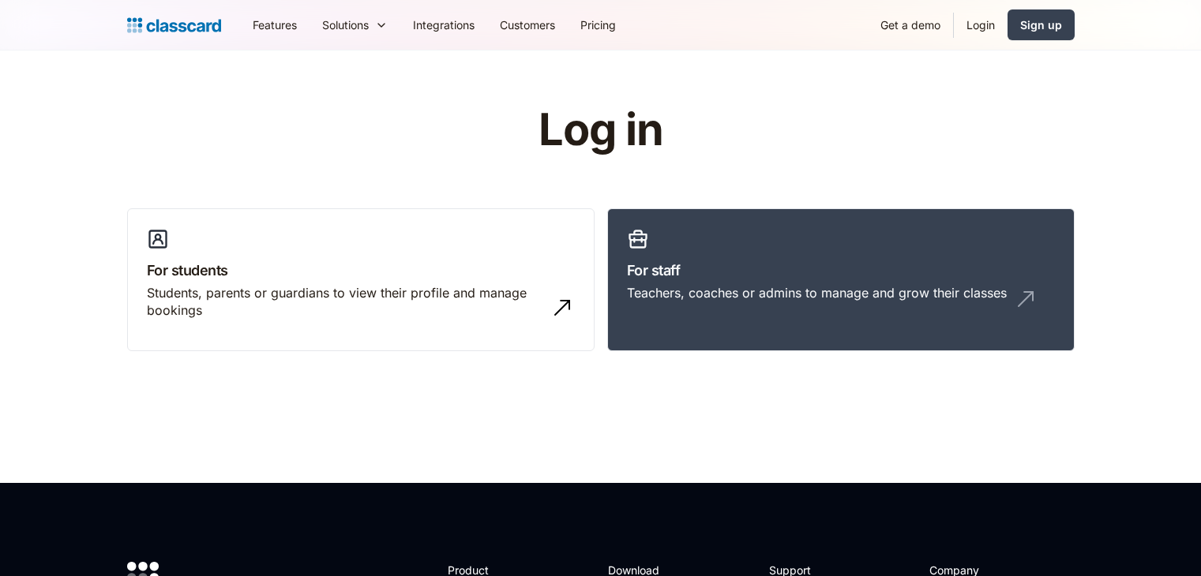 The image size is (1201, 576). What do you see at coordinates (275, 24) in the screenshot?
I see `a: Features` at bounding box center [275, 24].